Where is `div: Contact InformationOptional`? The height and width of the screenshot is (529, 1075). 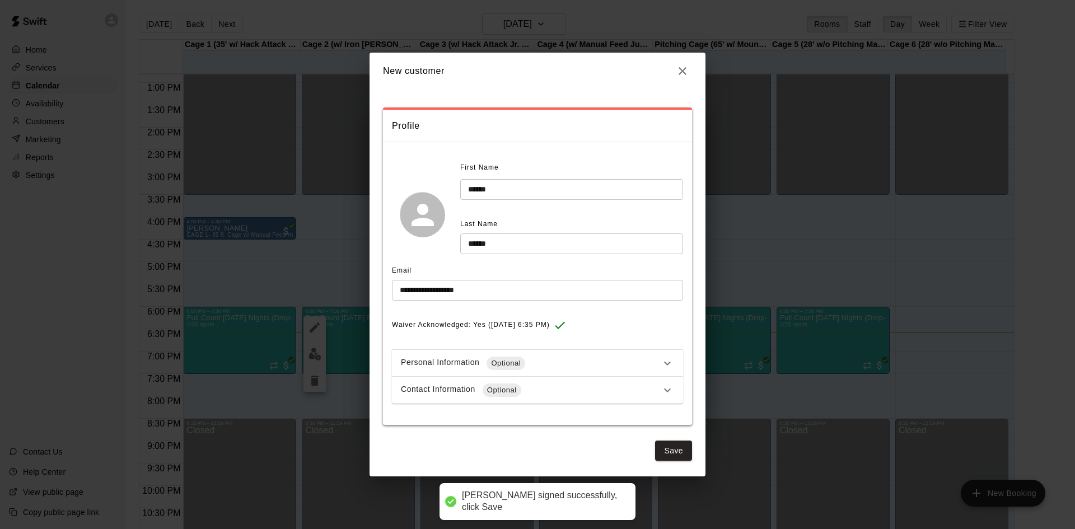 div: Contact InformationOptional is located at coordinates (537, 390).